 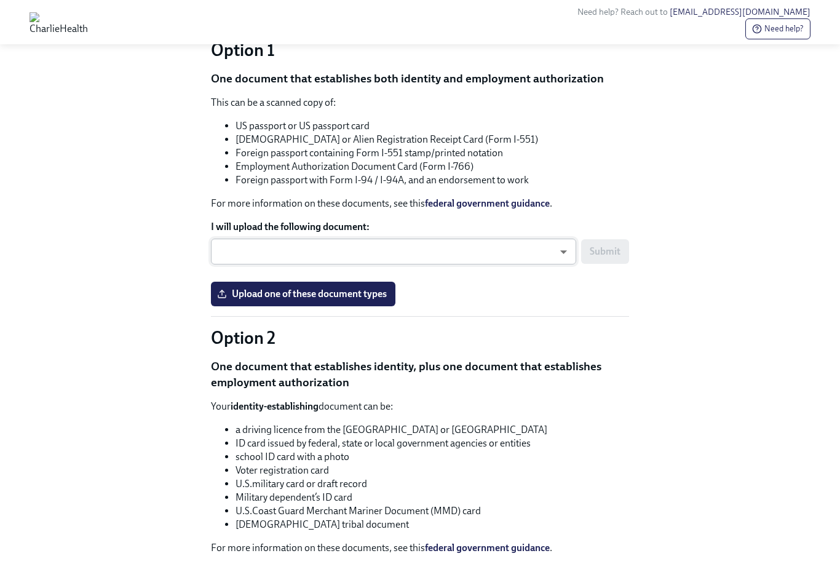 What do you see at coordinates (432, 511) in the screenshot?
I see `li: U.S.Coast Guard Merchant Mariner Document (MMD) card` at bounding box center [432, 511].